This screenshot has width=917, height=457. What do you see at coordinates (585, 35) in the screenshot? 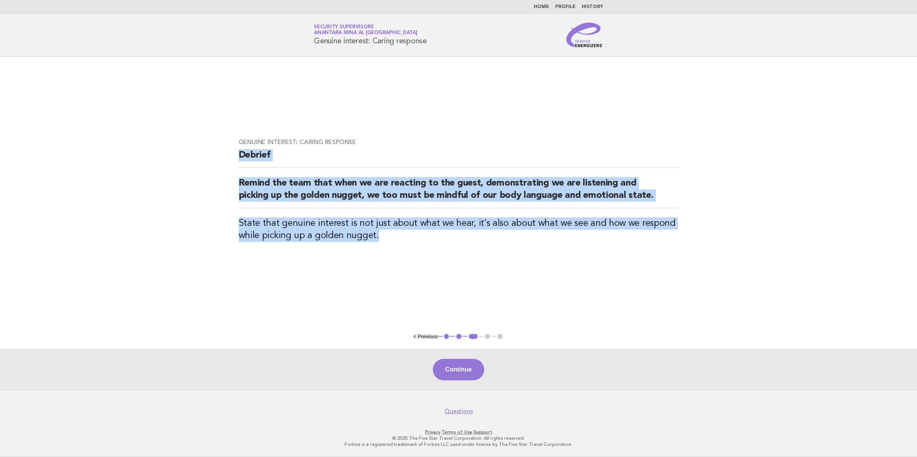
I see `img: Service Energizers` at bounding box center [585, 35].